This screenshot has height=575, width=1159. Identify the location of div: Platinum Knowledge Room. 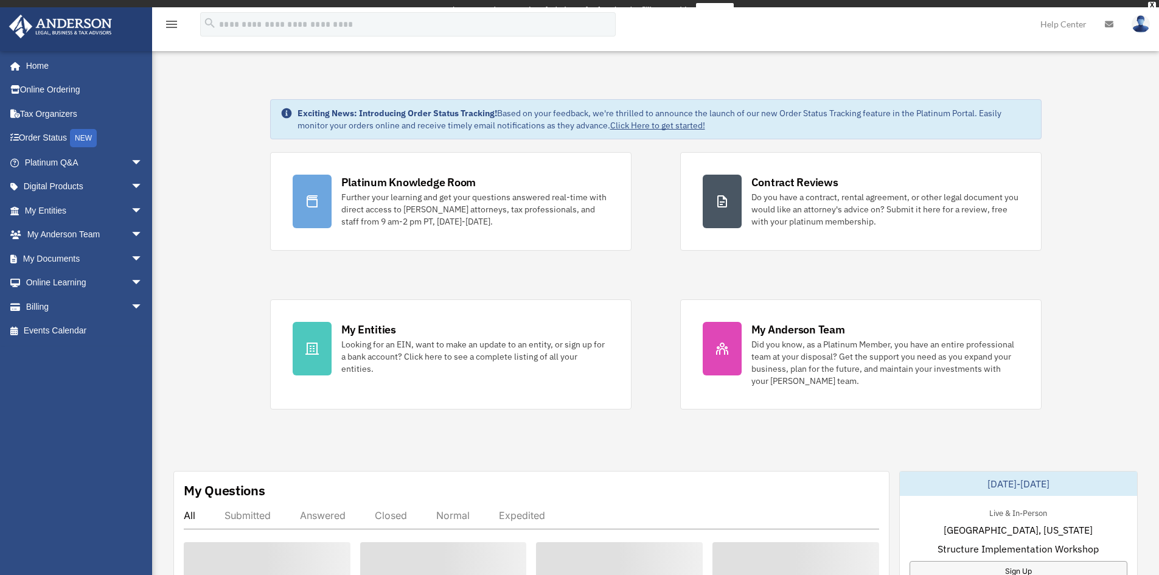
(409, 182).